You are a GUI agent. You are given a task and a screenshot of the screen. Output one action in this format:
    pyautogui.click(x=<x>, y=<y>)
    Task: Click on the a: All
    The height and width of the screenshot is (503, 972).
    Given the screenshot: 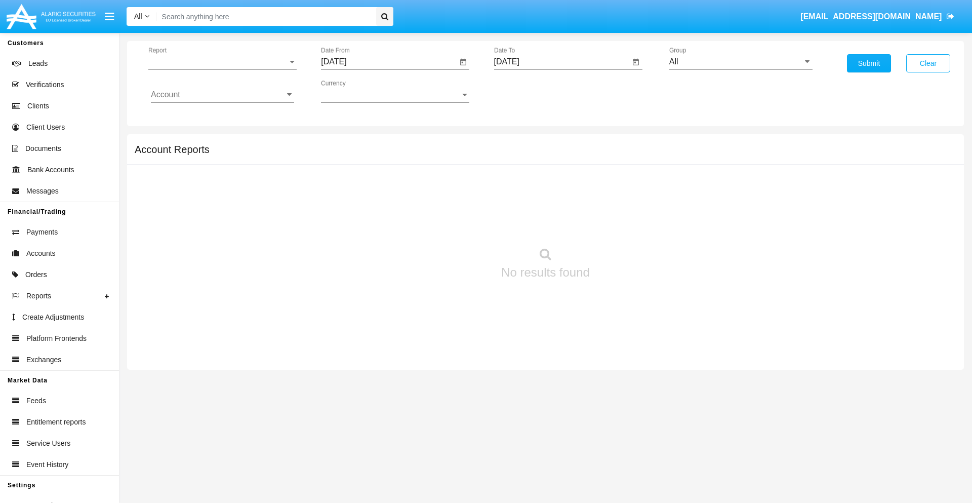 What is the action you would take?
    pyautogui.click(x=142, y=16)
    